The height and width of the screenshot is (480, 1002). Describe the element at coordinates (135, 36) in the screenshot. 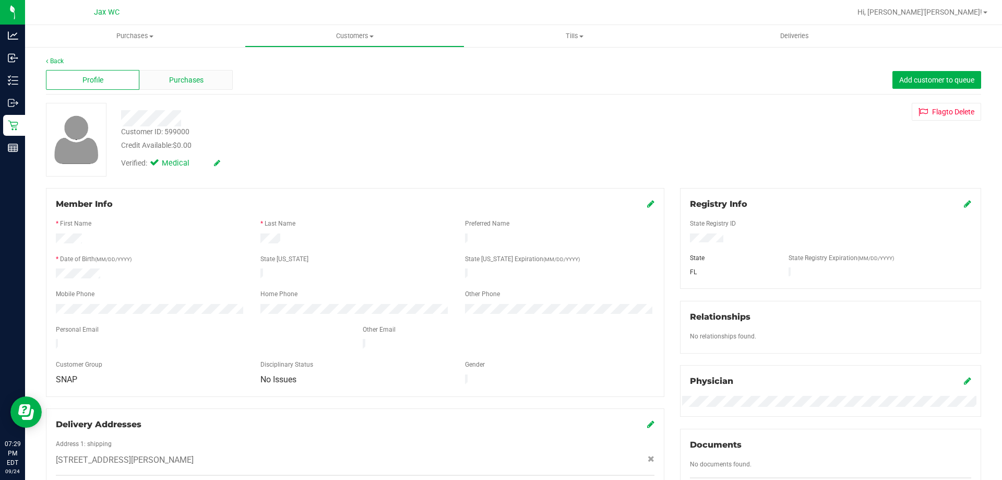

I see `a: Purchases` at that location.